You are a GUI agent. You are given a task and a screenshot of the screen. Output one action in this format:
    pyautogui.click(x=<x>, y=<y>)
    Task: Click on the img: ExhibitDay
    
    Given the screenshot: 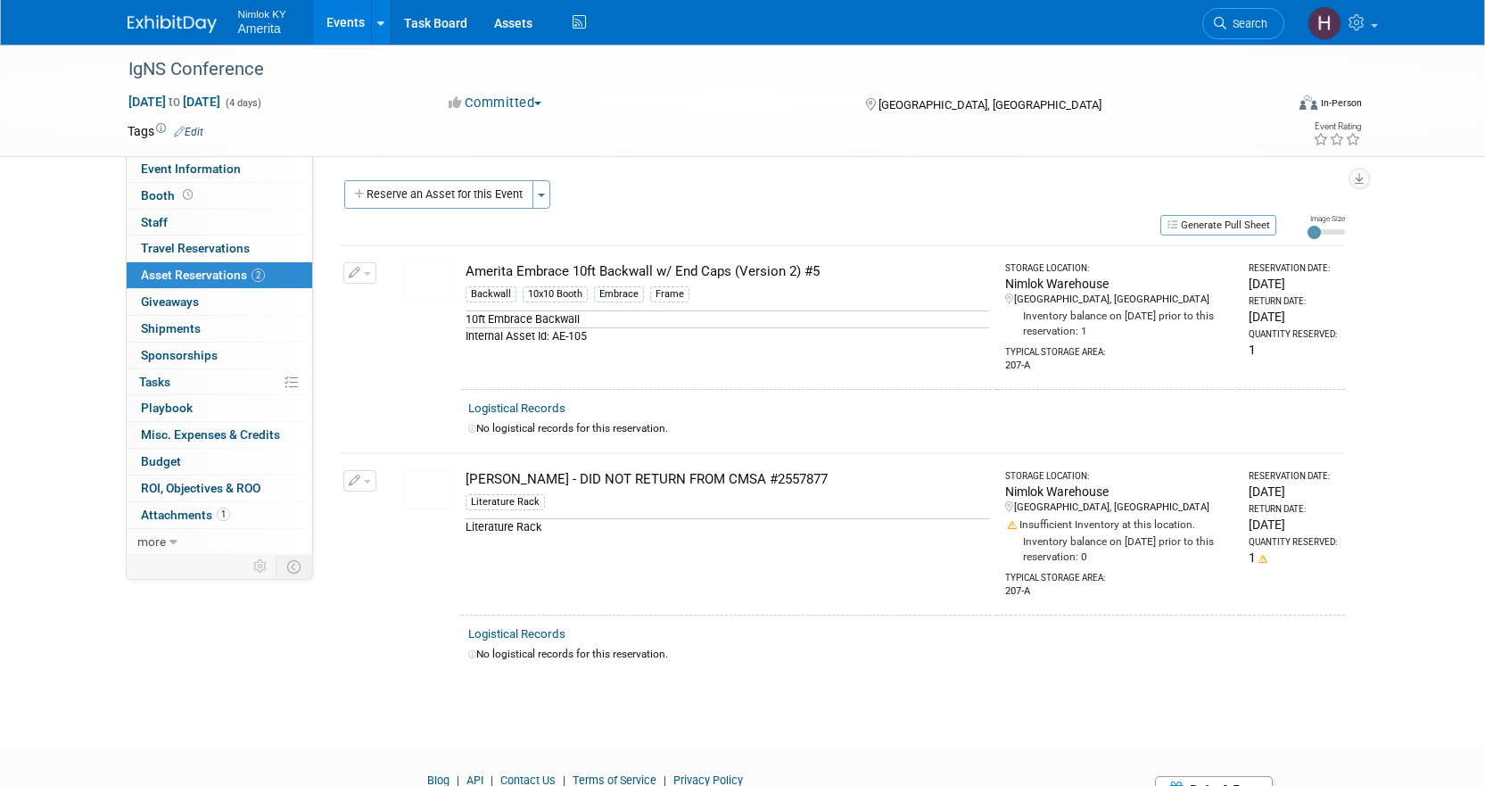 What is the action you would take?
    pyautogui.click(x=172, y=24)
    